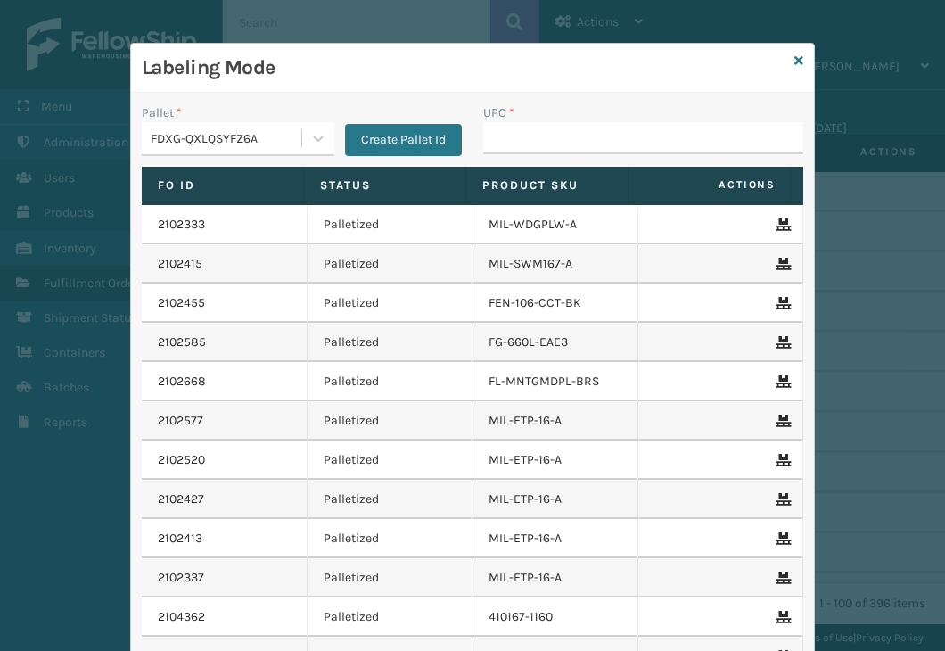  Describe the element at coordinates (180, 538) in the screenshot. I see `a: 2102413` at that location.